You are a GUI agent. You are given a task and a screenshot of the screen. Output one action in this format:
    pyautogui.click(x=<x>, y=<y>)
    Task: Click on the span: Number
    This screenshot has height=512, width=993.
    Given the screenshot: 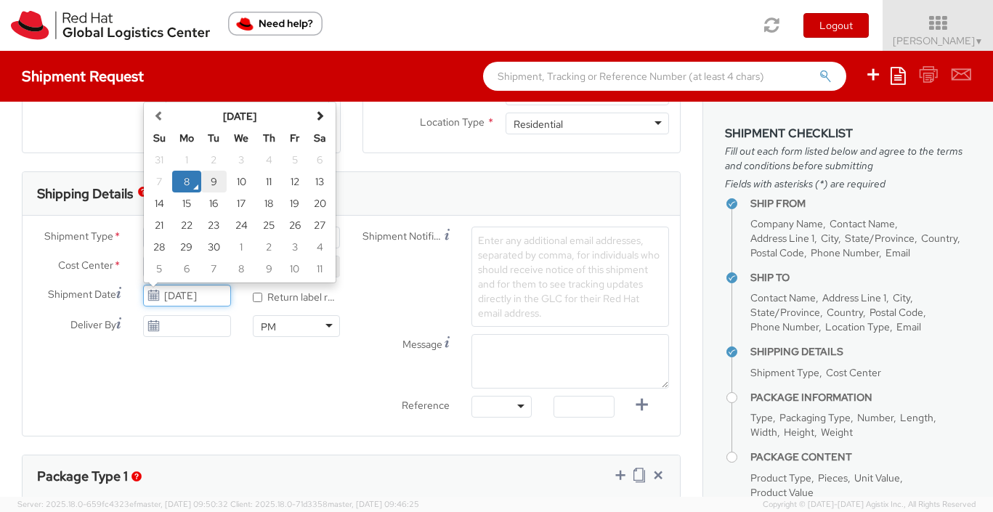 What is the action you would take?
    pyautogui.click(x=875, y=418)
    